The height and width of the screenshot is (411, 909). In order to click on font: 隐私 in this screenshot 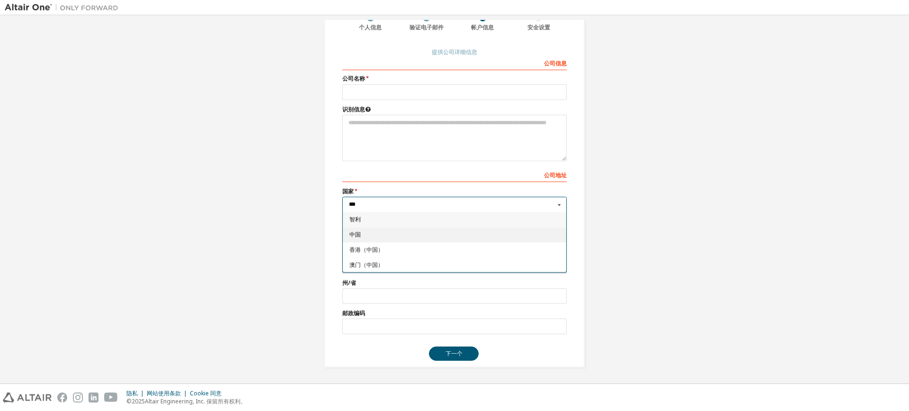, I will do `click(132, 393)`.